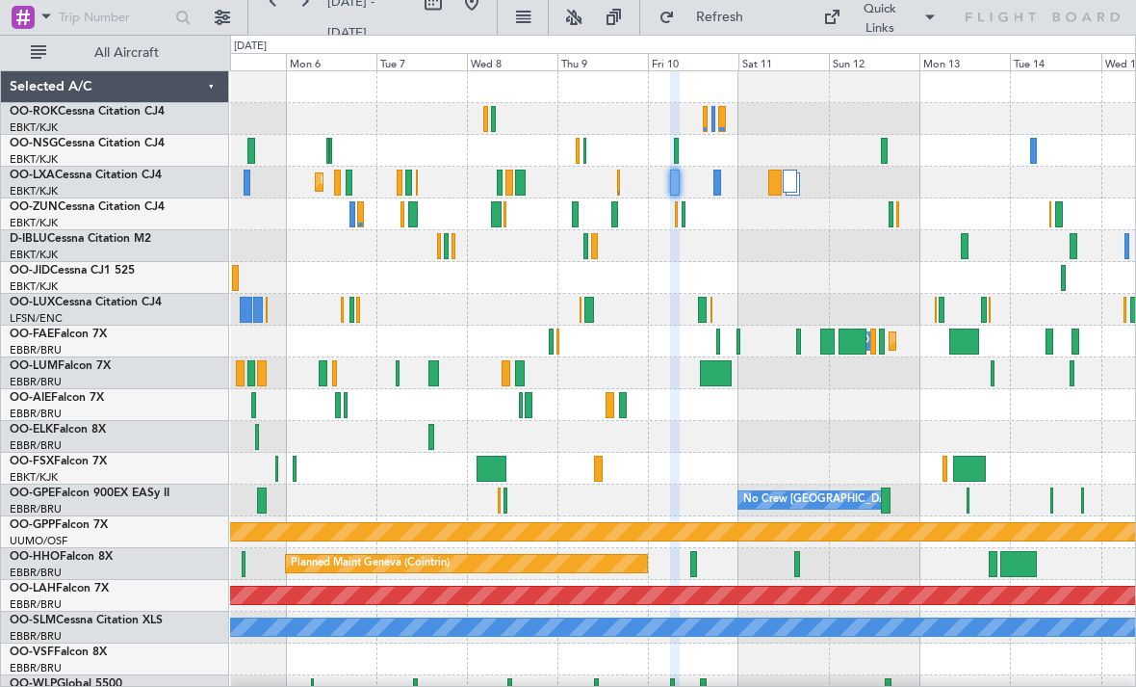 This screenshot has width=1136, height=687. I want to click on span: OO-LUX, so click(32, 302).